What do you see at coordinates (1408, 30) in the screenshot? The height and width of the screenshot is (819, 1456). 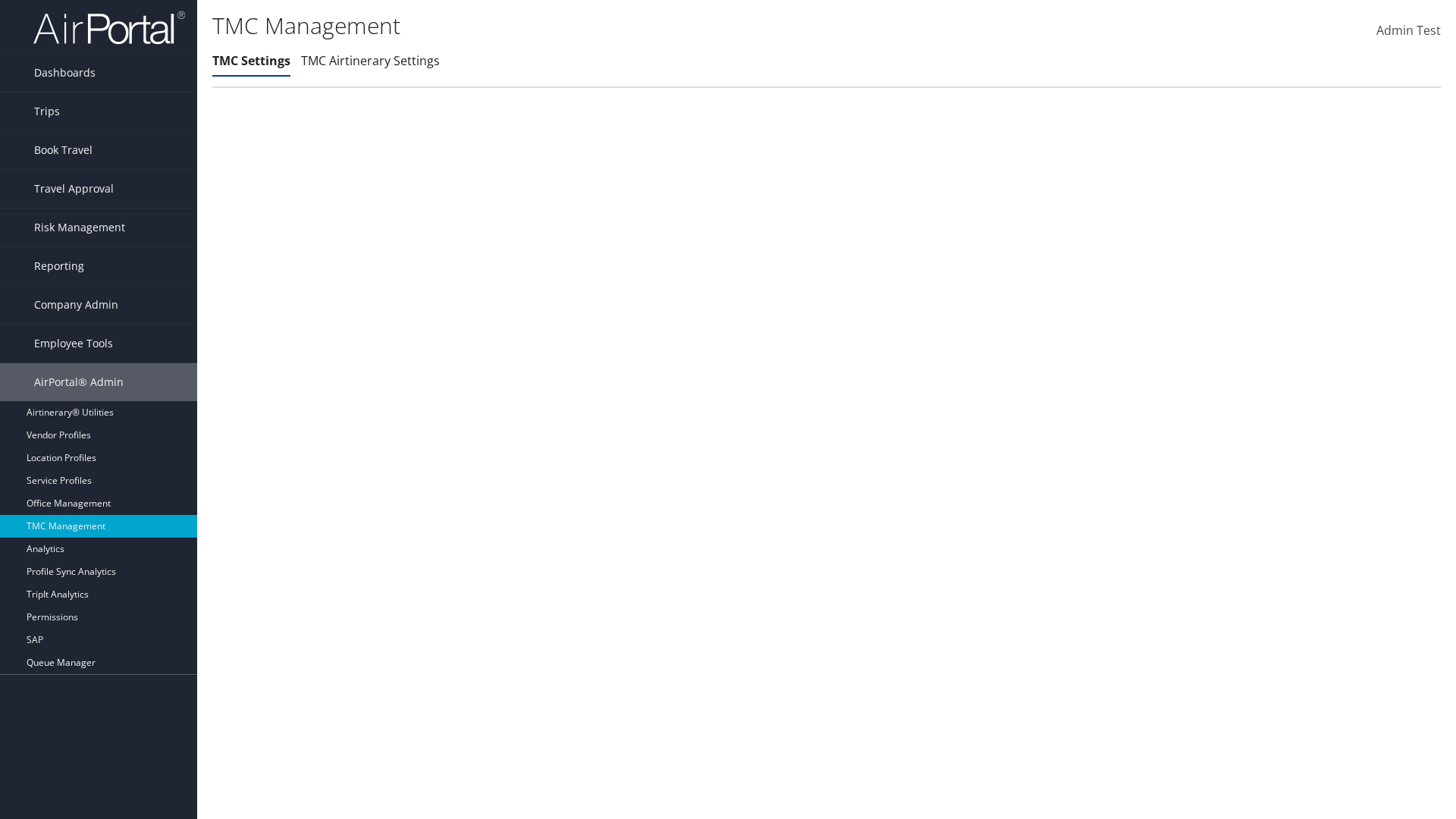 I see `span: Admin Test` at bounding box center [1408, 30].